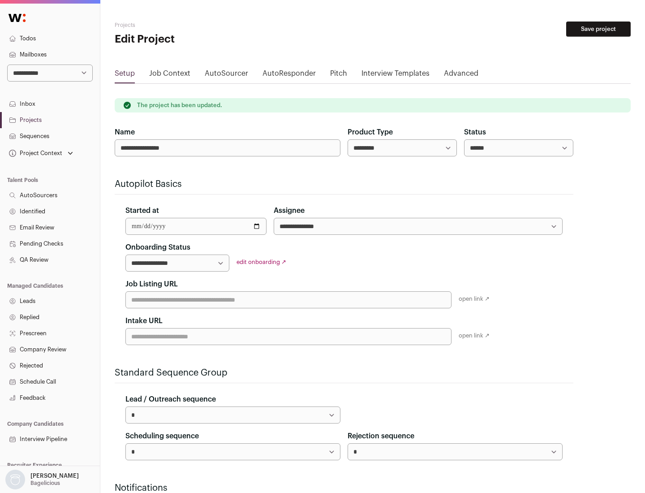 The width and height of the screenshot is (645, 493). I want to click on label: Product Type, so click(370, 132).